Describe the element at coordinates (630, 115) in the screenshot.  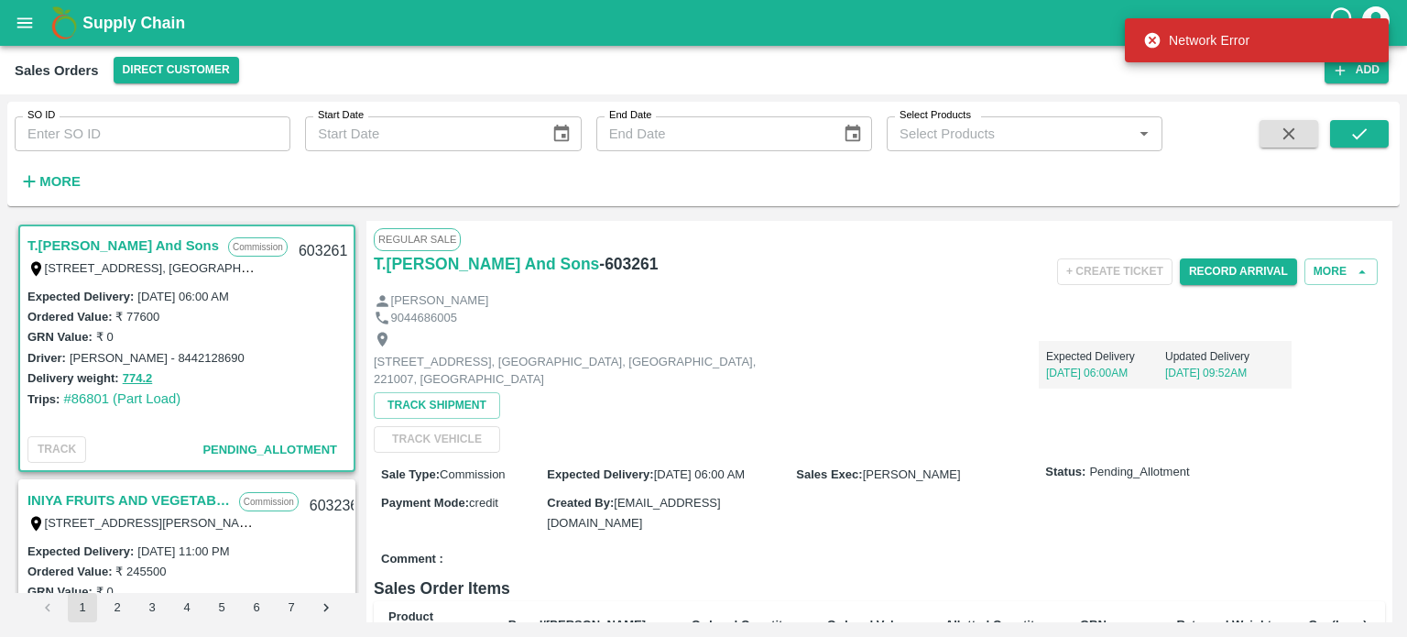
I see `label: End Date` at that location.